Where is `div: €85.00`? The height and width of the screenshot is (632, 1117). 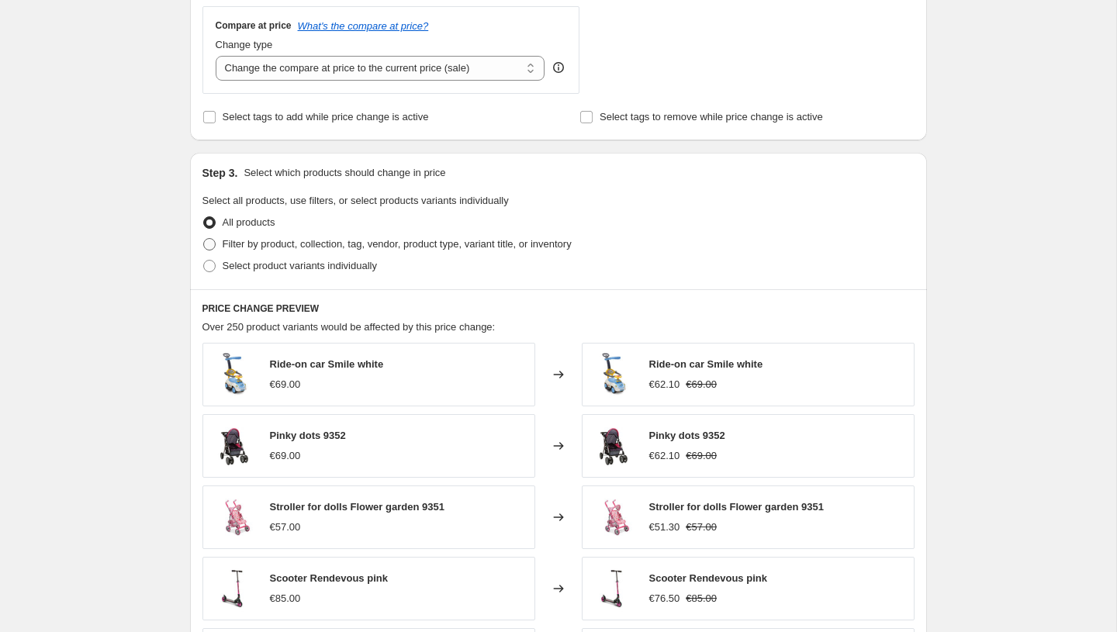 div: €85.00 is located at coordinates (286, 599).